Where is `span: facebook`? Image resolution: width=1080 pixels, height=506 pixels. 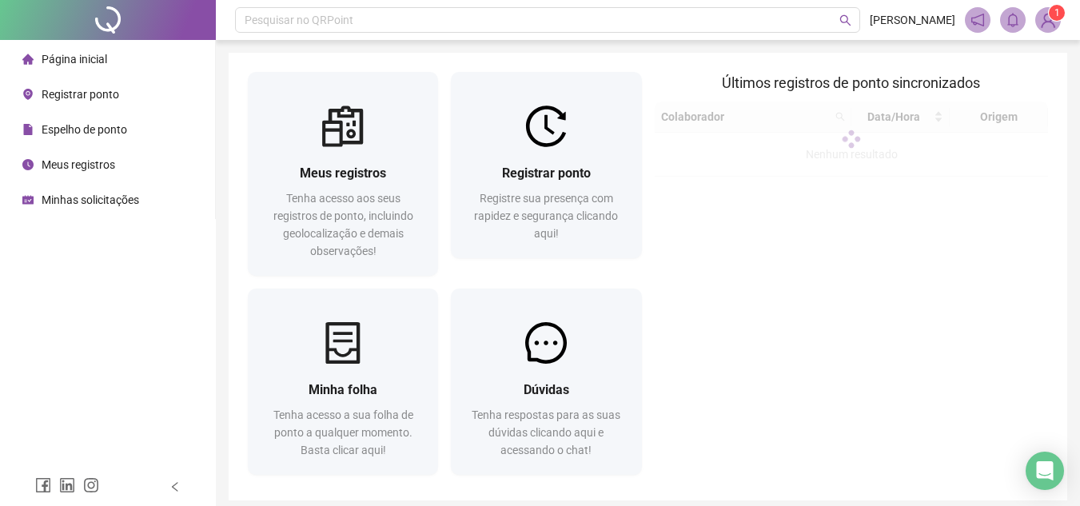 span: facebook is located at coordinates (43, 485).